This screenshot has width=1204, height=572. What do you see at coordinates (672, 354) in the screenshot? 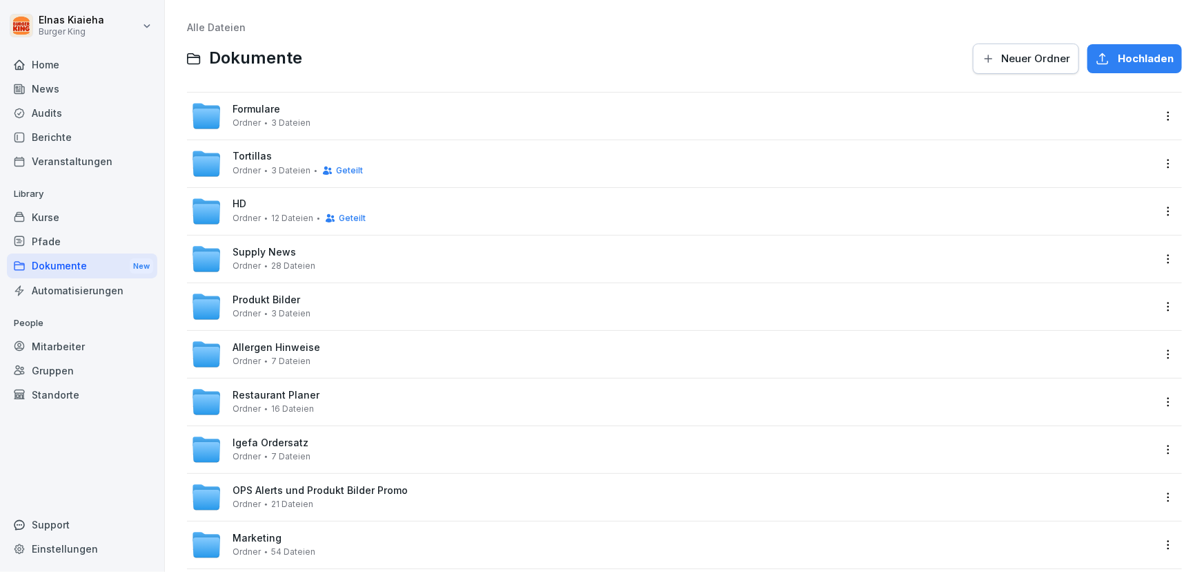
I see `a: Allergen HinweiseOrdner7 Dateien` at bounding box center [672, 354].